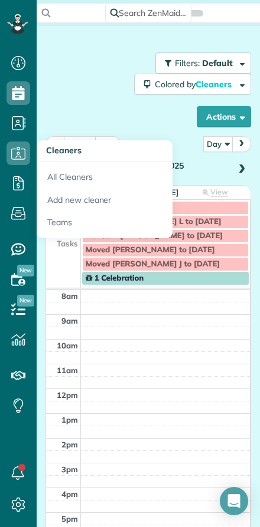 The height and width of the screenshot is (527, 260). Describe the element at coordinates (70, 296) in the screenshot. I see `span: 8am` at that location.